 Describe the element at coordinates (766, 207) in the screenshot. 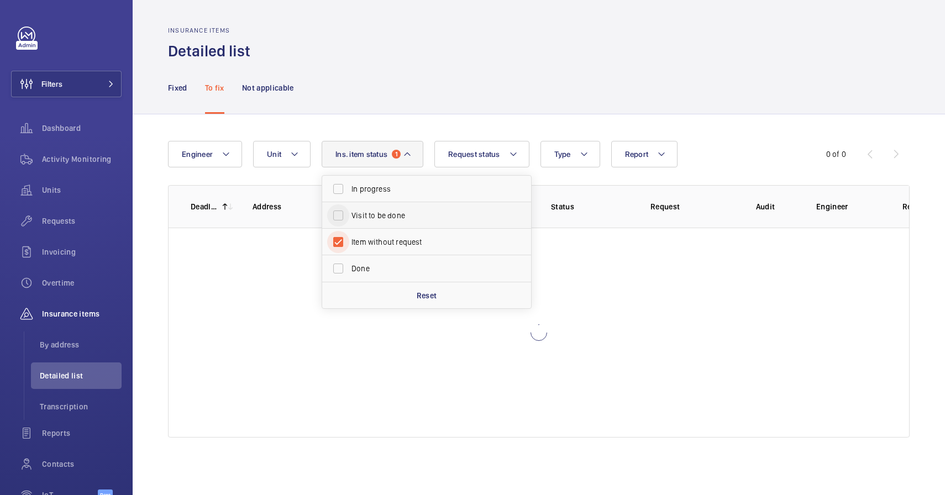

I see `p: Audit` at that location.